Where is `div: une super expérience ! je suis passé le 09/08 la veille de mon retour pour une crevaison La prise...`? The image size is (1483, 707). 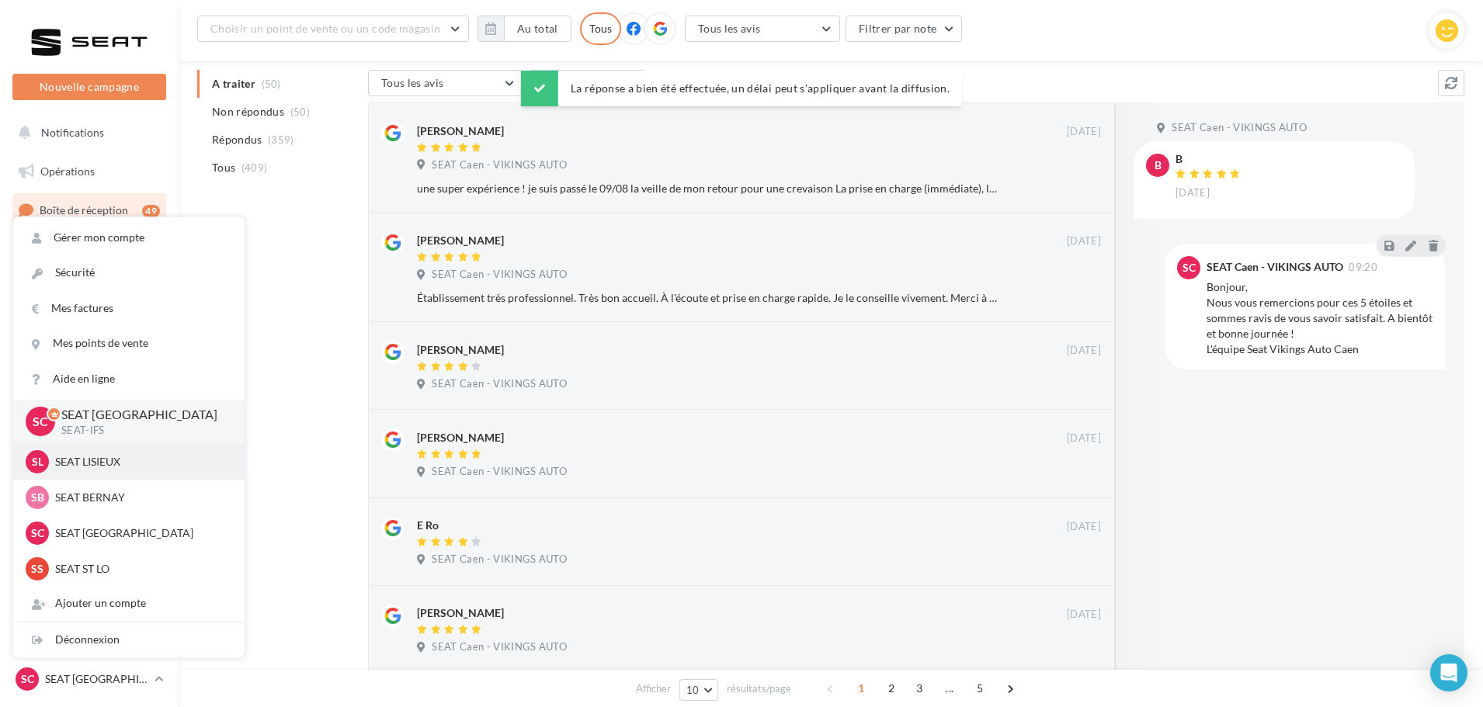 div: une super expérience ! je suis passé le 09/08 la veille de mon retour pour une crevaison La prise... is located at coordinates (708, 189).